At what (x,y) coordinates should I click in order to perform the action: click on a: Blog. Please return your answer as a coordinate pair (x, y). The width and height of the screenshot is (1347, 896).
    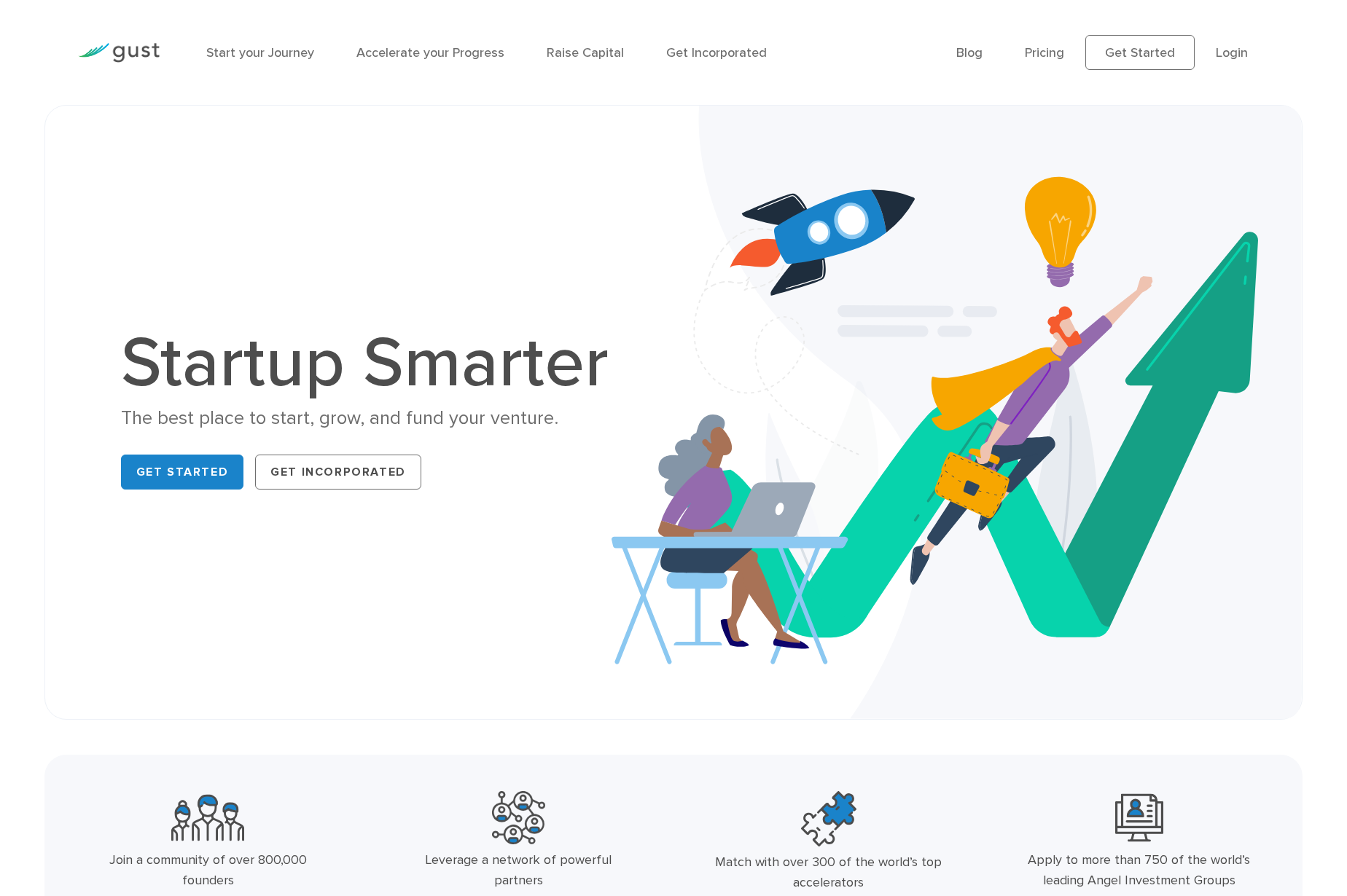
    Looking at the image, I should click on (970, 52).